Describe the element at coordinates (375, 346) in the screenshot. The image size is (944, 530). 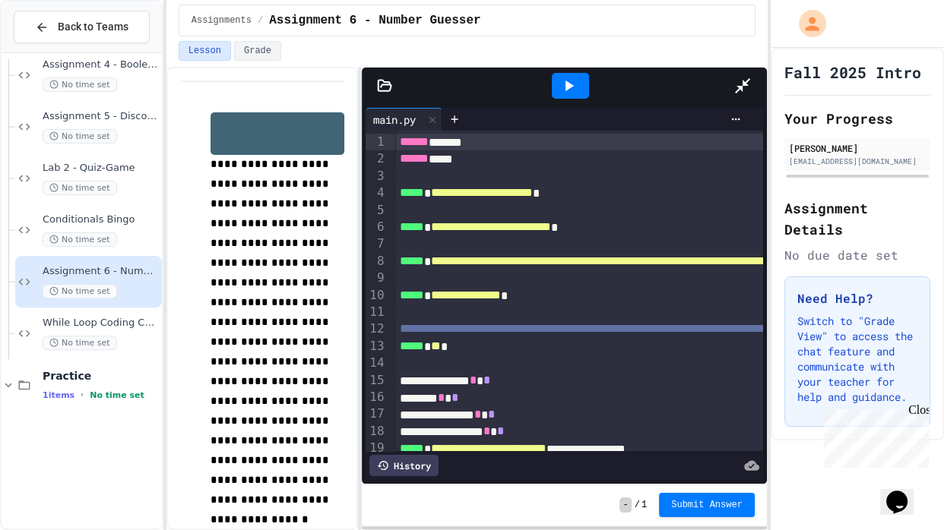
I see `div: 13` at that location.